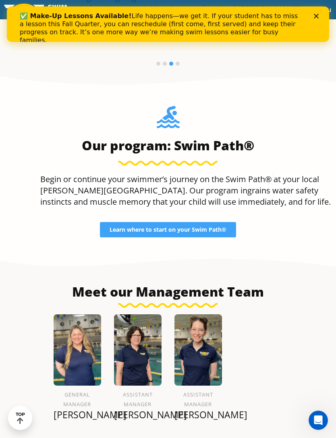 This screenshot has height=438, width=336. What do you see at coordinates (168, 230) in the screenshot?
I see `a: Learn where to start on your Swim Path®` at bounding box center [168, 230].